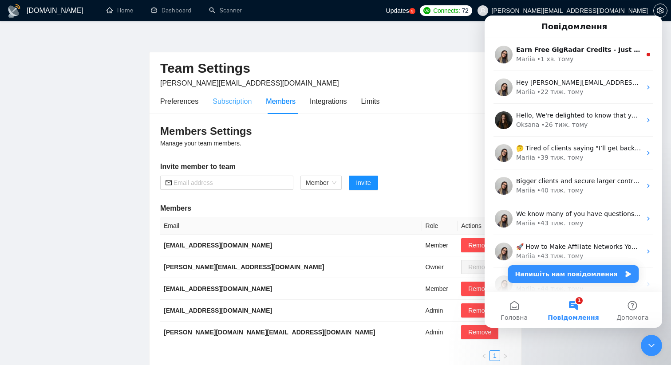 This screenshot has width=671, height=365. Describe the element at coordinates (179, 101) in the screenshot. I see `div: Preferences` at that location.